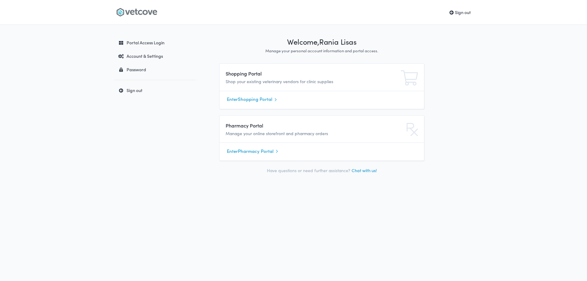  I want to click on h1: Welcome, Rania Lisas, so click(322, 42).